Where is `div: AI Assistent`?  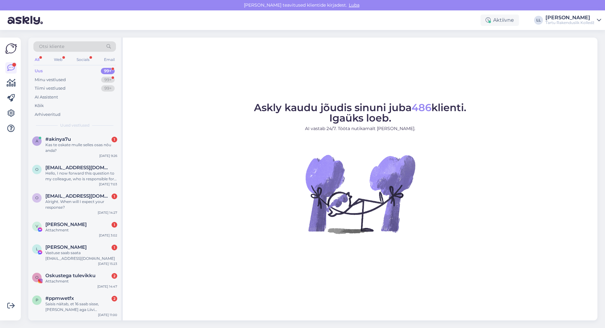 div: AI Assistent is located at coordinates (46, 97).